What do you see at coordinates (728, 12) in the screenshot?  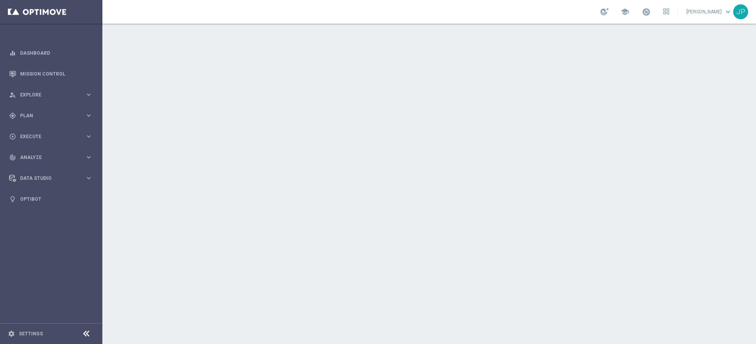 I see `span: keyboard_arrow_down` at bounding box center [728, 12].